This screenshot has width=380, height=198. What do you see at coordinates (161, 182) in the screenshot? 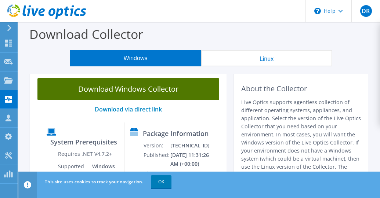
I see `a: OK` at bounding box center [161, 182].